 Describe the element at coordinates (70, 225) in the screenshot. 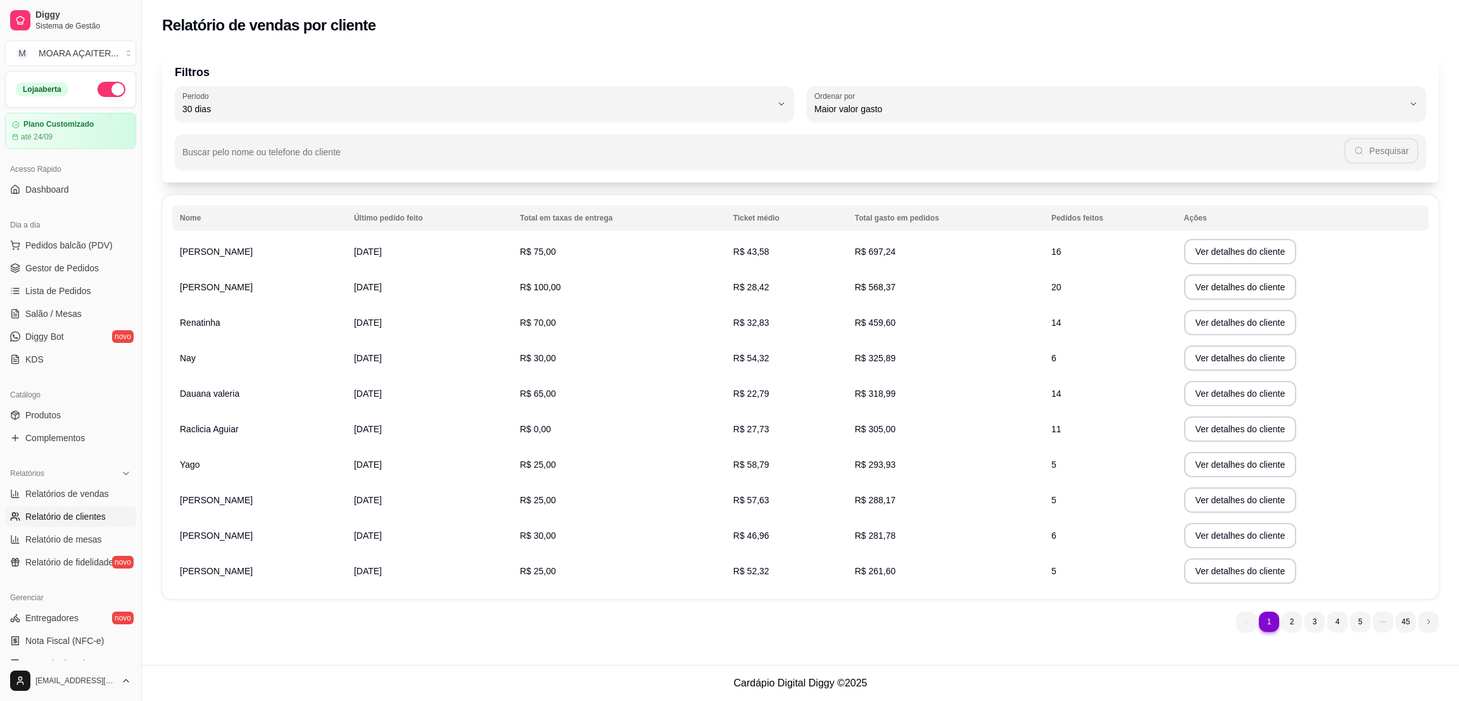

I see `div: Dia a dia` at that location.